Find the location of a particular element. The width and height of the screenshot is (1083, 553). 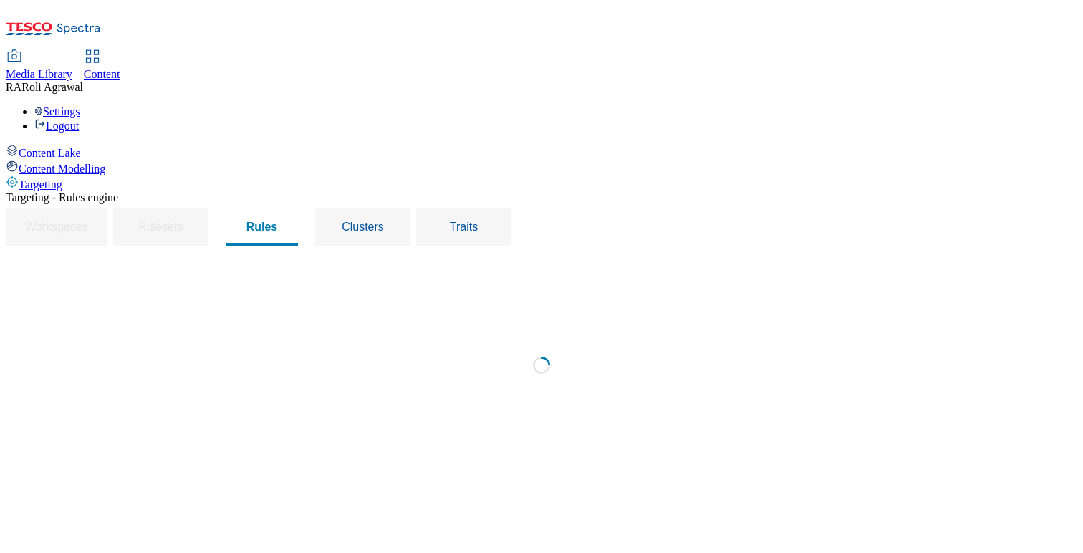

span: Content Lake is located at coordinates (49, 153).